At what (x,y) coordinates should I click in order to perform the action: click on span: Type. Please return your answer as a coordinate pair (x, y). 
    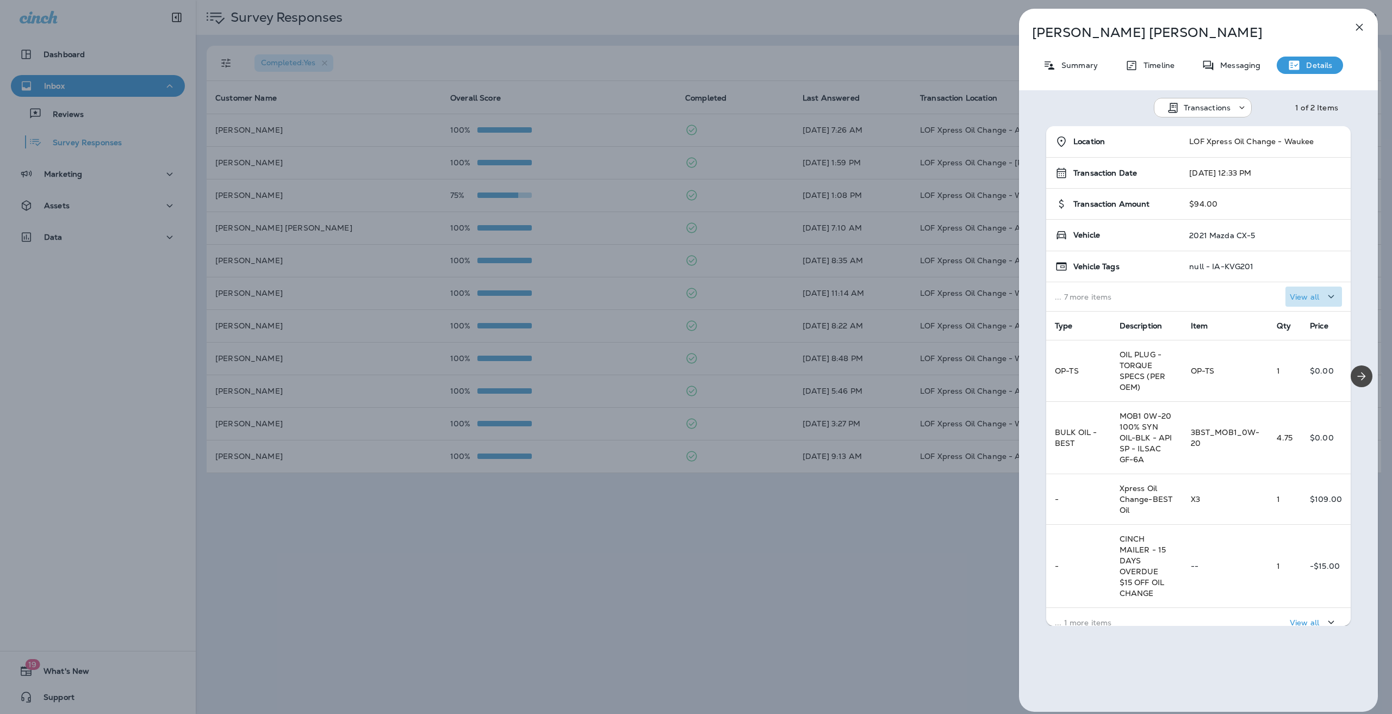
    Looking at the image, I should click on (1063, 326).